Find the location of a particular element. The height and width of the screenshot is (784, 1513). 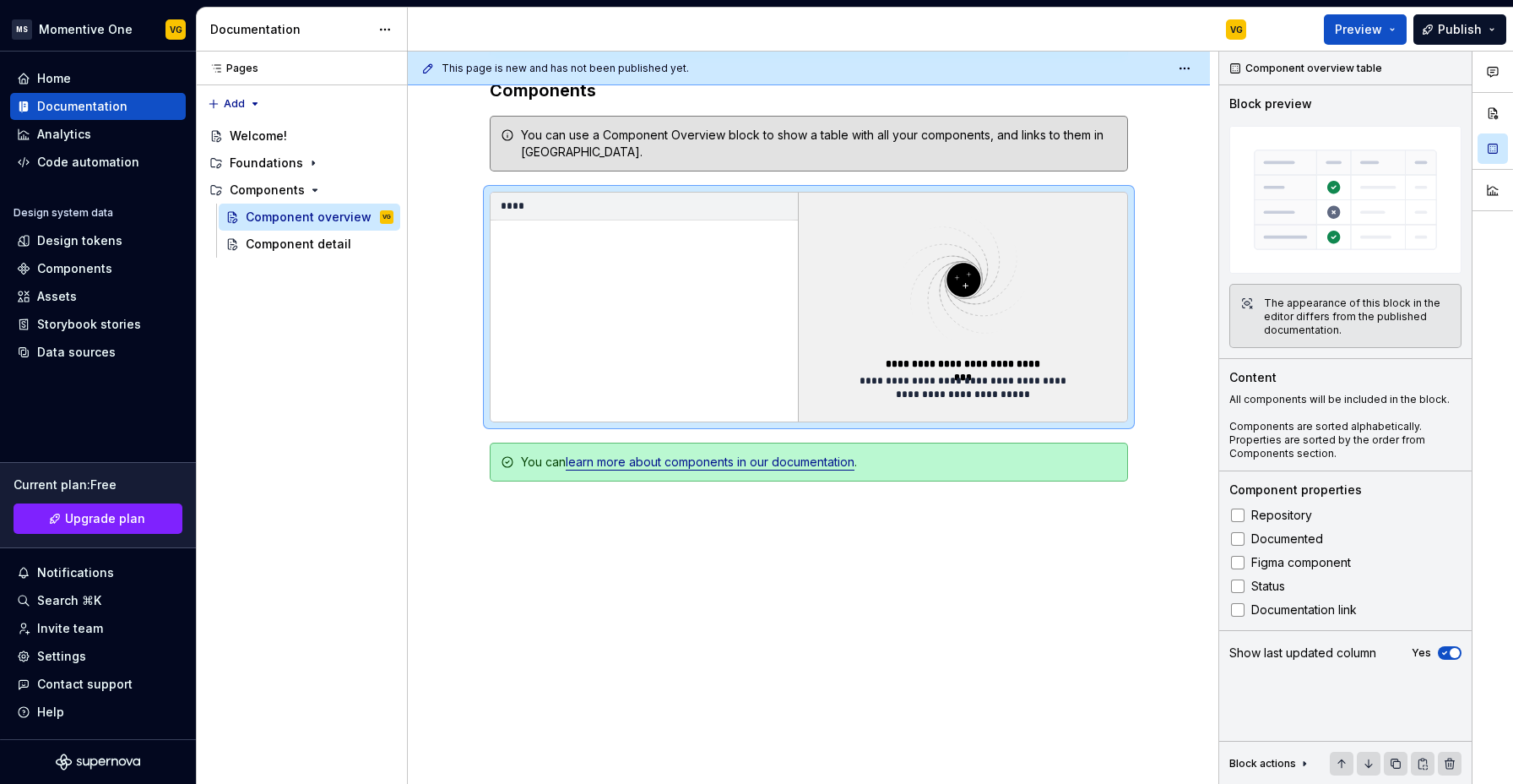

span: Upgrade plan is located at coordinates (105, 518).